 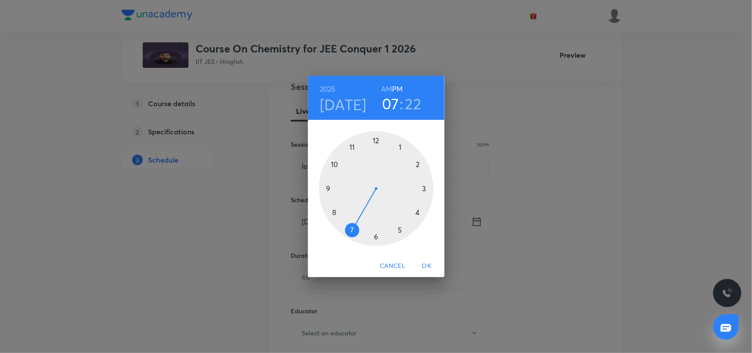 I want to click on span: OK, so click(x=427, y=266).